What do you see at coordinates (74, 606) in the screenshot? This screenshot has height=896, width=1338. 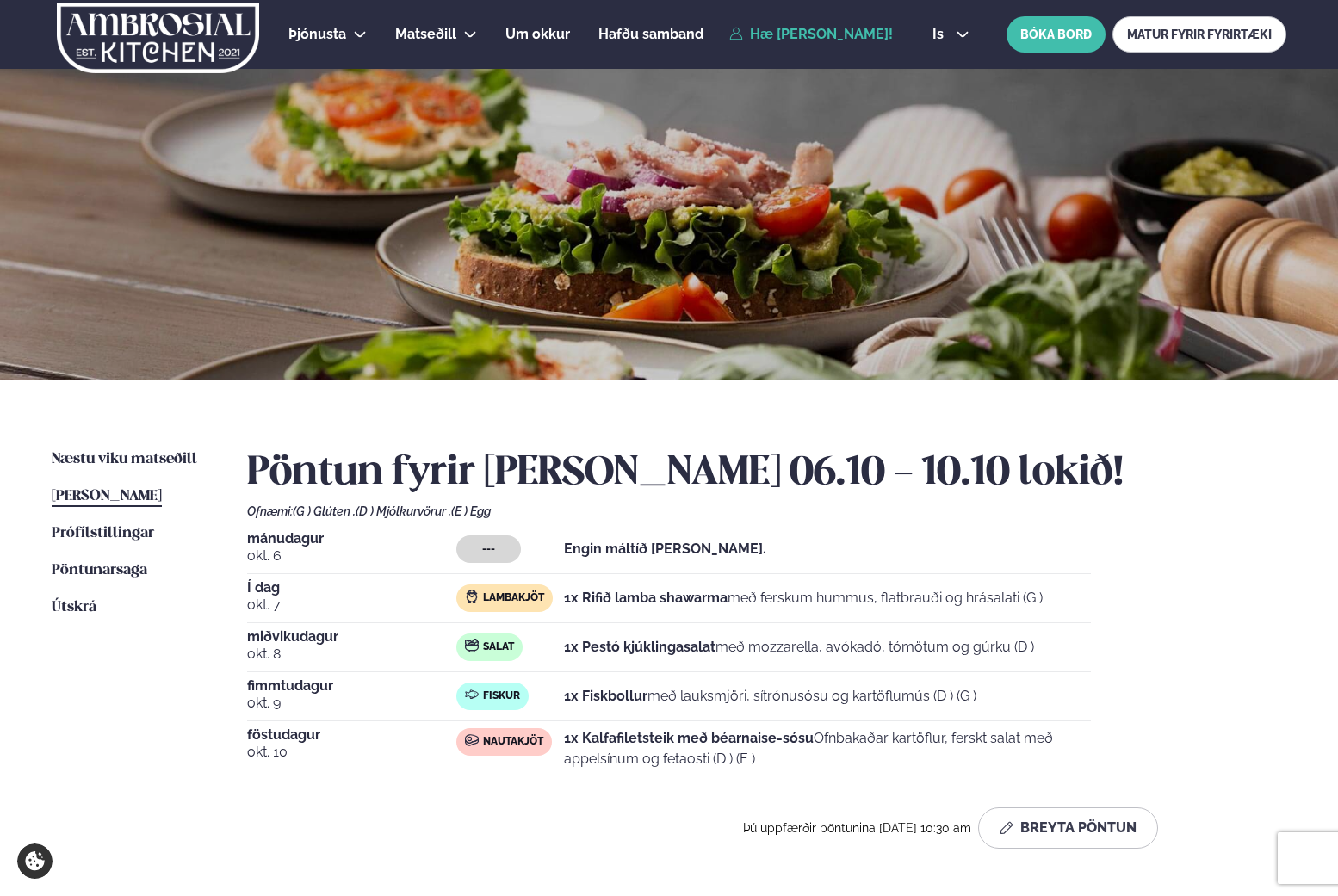 I see `span: Útskrá` at bounding box center [74, 606].